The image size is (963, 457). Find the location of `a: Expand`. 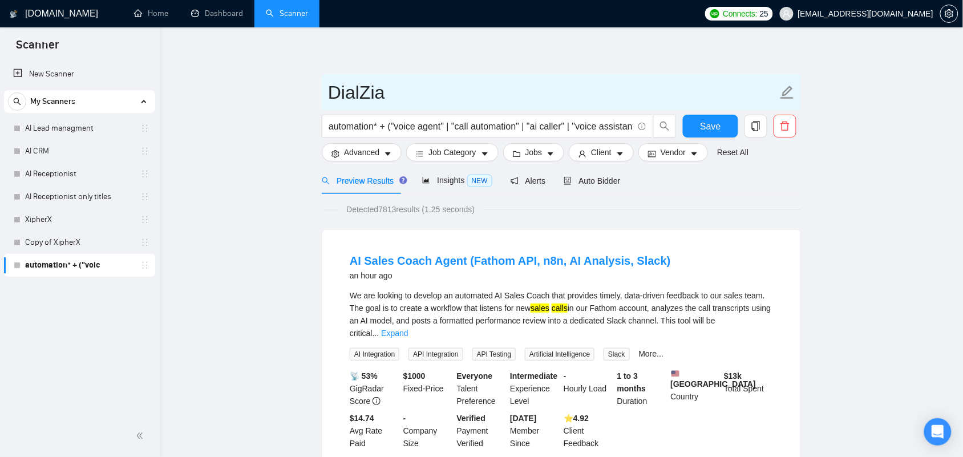

a: Expand is located at coordinates (394, 333).